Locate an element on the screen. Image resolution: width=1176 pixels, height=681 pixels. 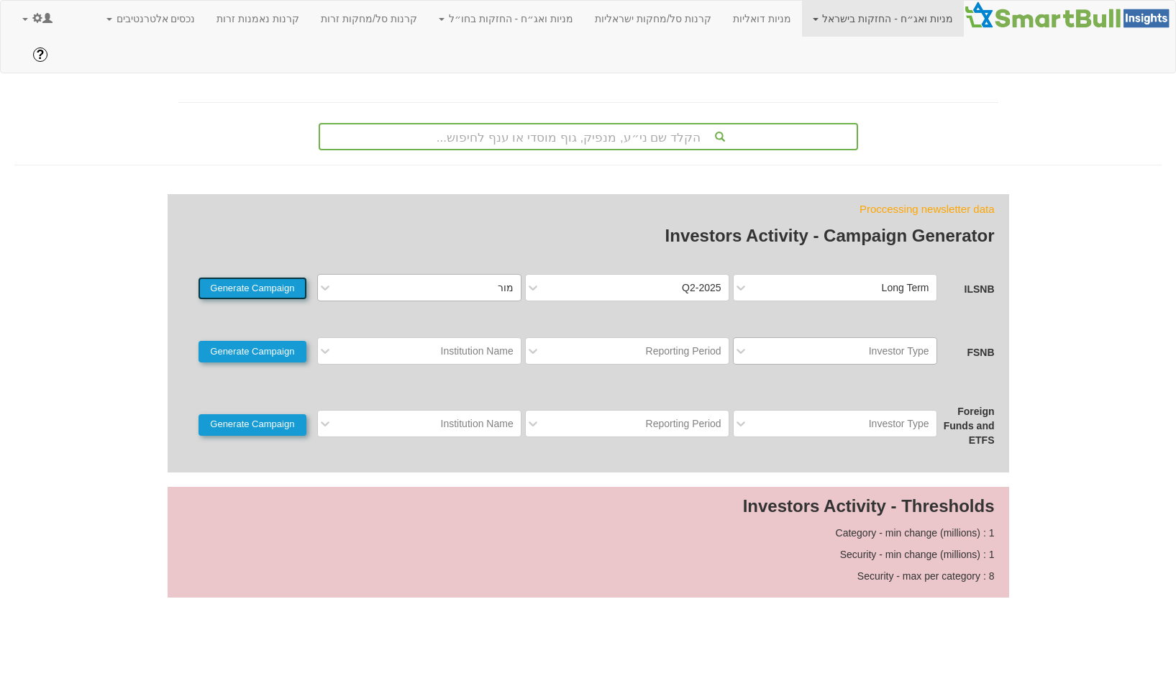
a: מניות ואג״ח - החזקות בחו״ל is located at coordinates (506, 19).